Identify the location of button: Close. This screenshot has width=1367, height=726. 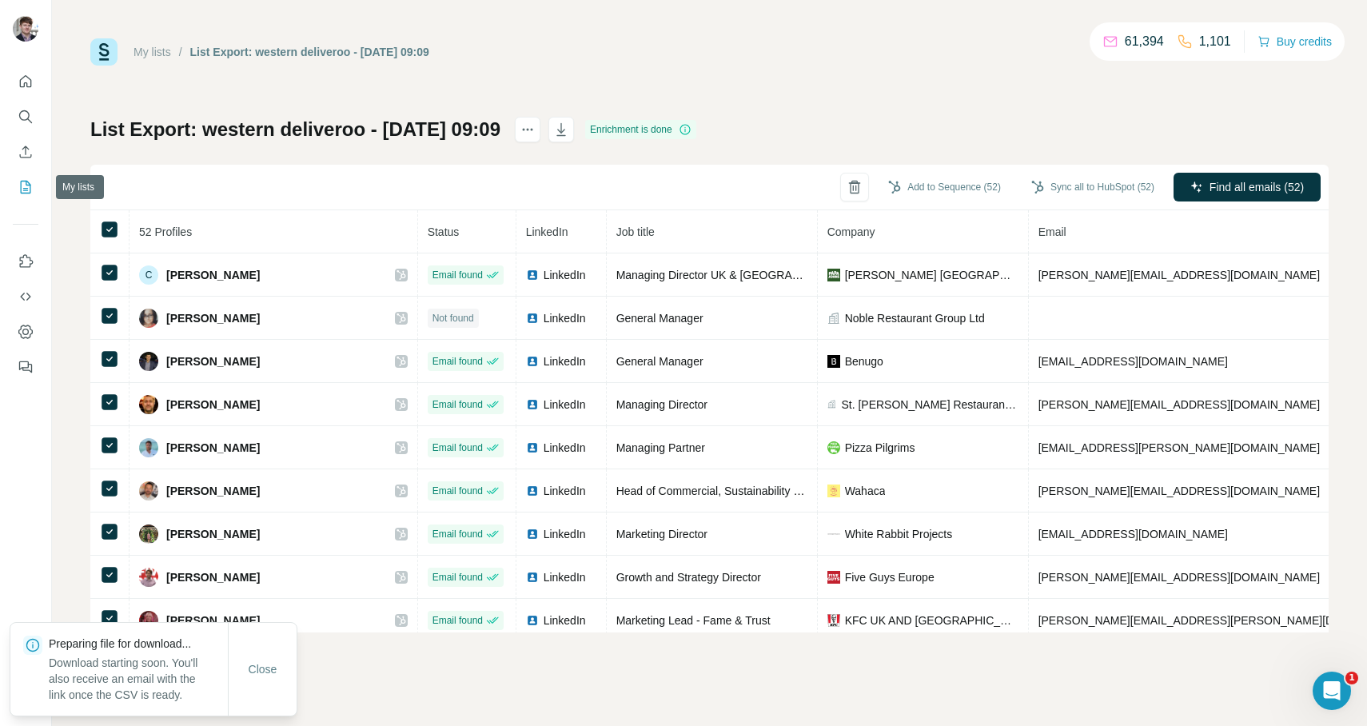
(263, 669).